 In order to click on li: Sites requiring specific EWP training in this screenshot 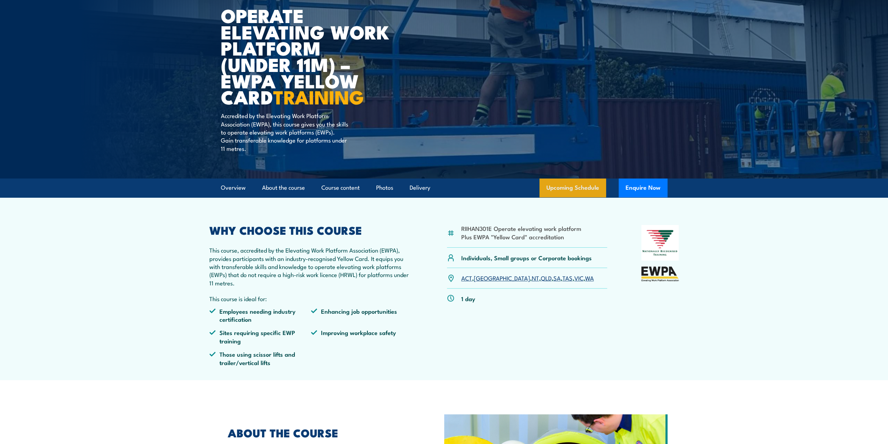, I will do `click(260, 336)`.